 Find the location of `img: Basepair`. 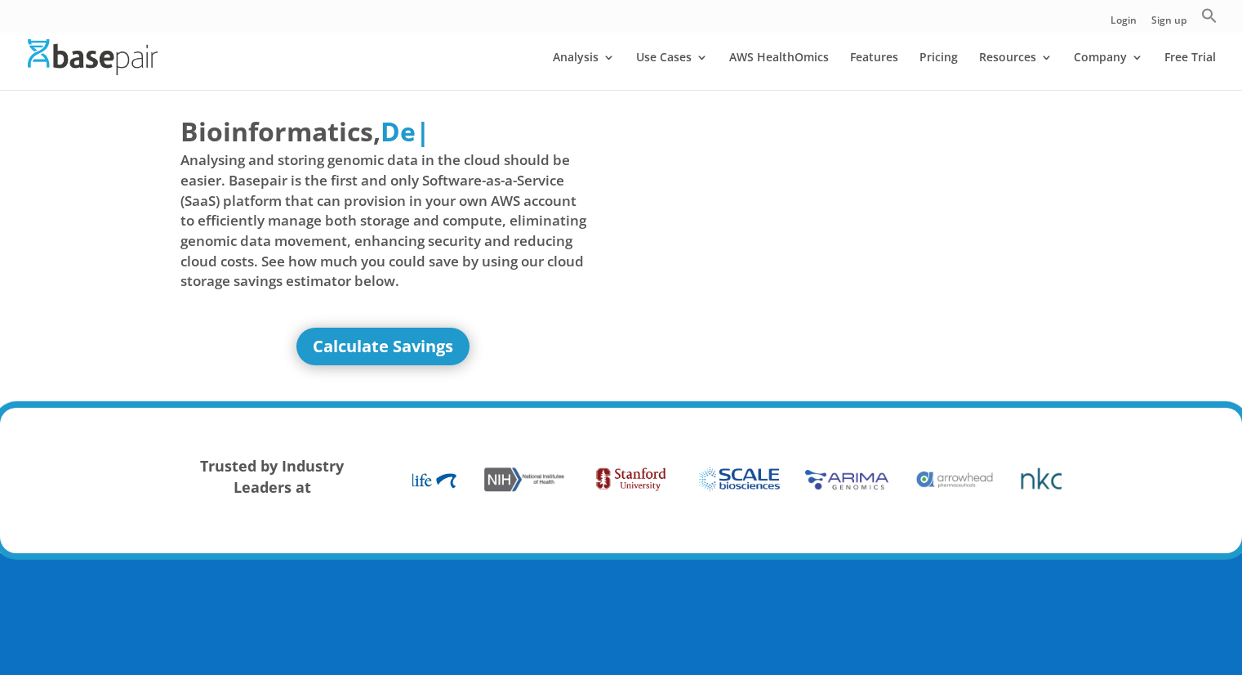

img: Basepair is located at coordinates (92, 56).